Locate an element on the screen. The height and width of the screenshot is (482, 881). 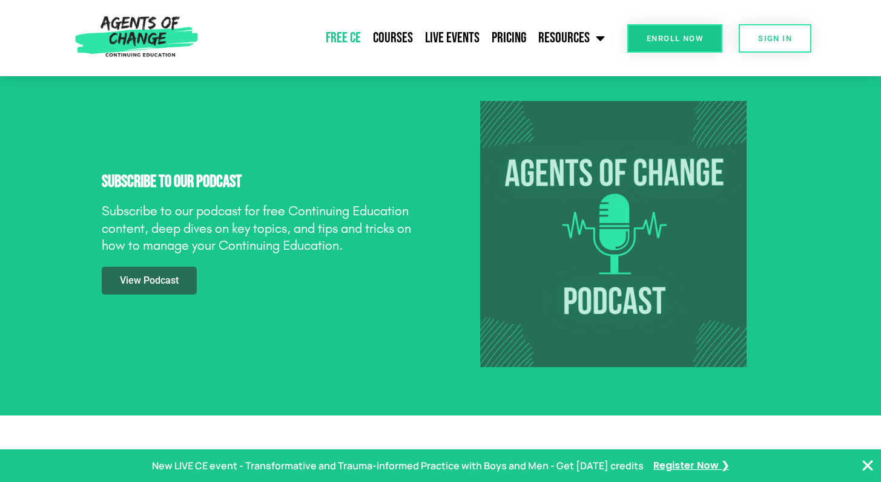
a: SIGN IN is located at coordinates (775, 38).